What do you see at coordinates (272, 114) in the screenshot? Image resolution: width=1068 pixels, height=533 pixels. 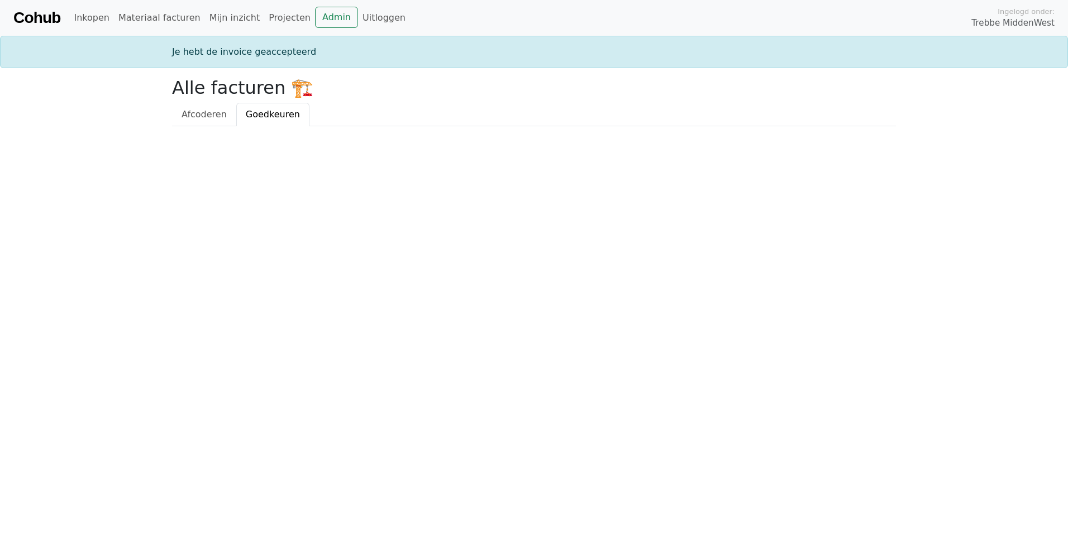 I see `a: Goedkeuren` at bounding box center [272, 114].